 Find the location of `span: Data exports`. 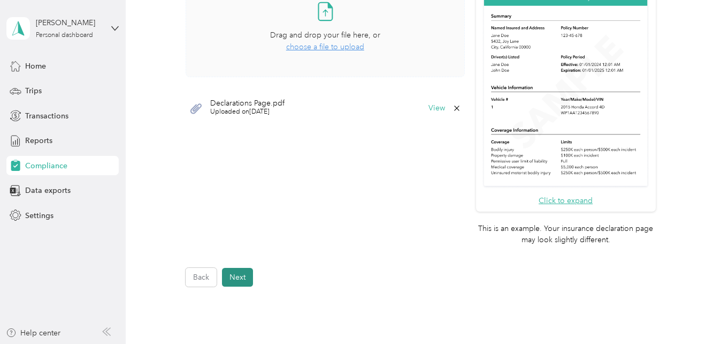

span: Data exports is located at coordinates (48, 190).